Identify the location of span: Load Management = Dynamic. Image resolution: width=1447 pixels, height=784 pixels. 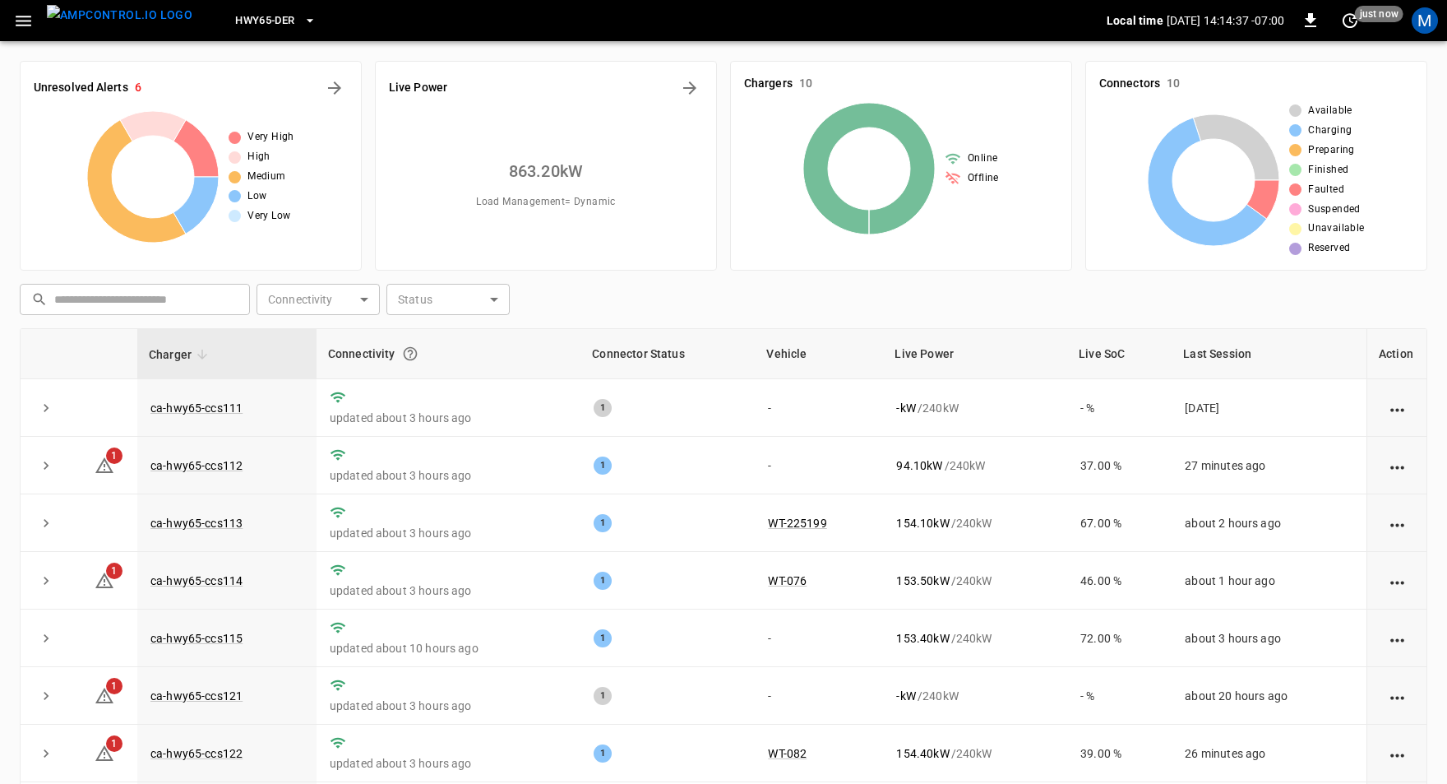
(546, 202).